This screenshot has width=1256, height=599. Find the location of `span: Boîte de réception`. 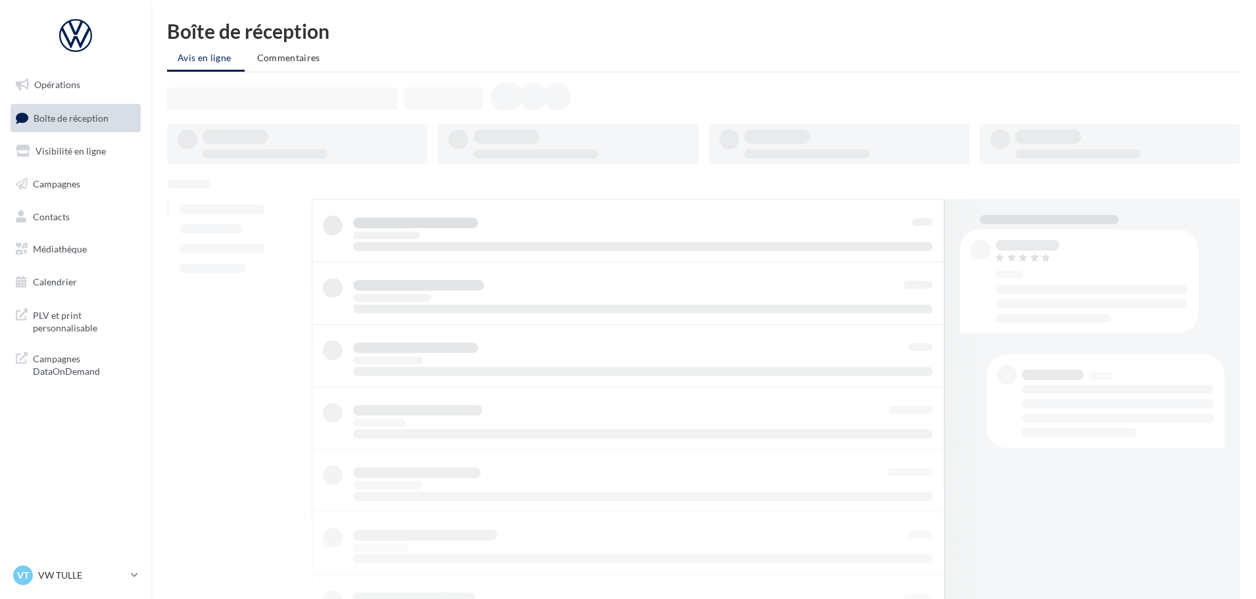

span: Boîte de réception is located at coordinates (71, 117).